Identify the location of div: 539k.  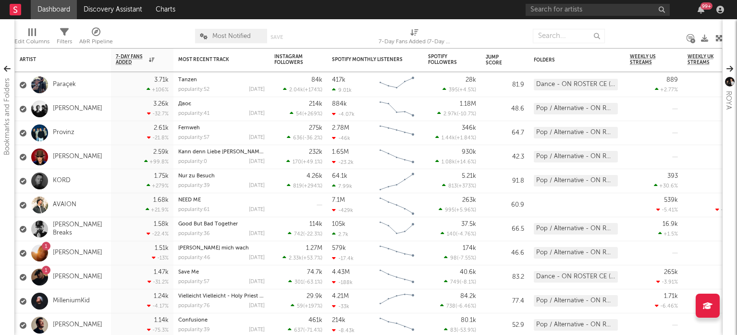
(671, 200).